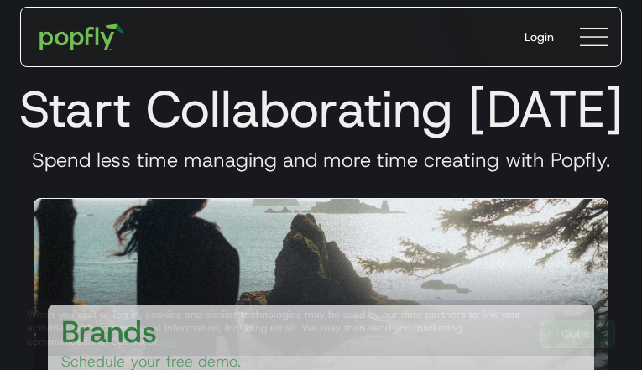 The height and width of the screenshot is (370, 642). What do you see at coordinates (578, 334) in the screenshot?
I see `a: Got It!` at bounding box center [578, 334].